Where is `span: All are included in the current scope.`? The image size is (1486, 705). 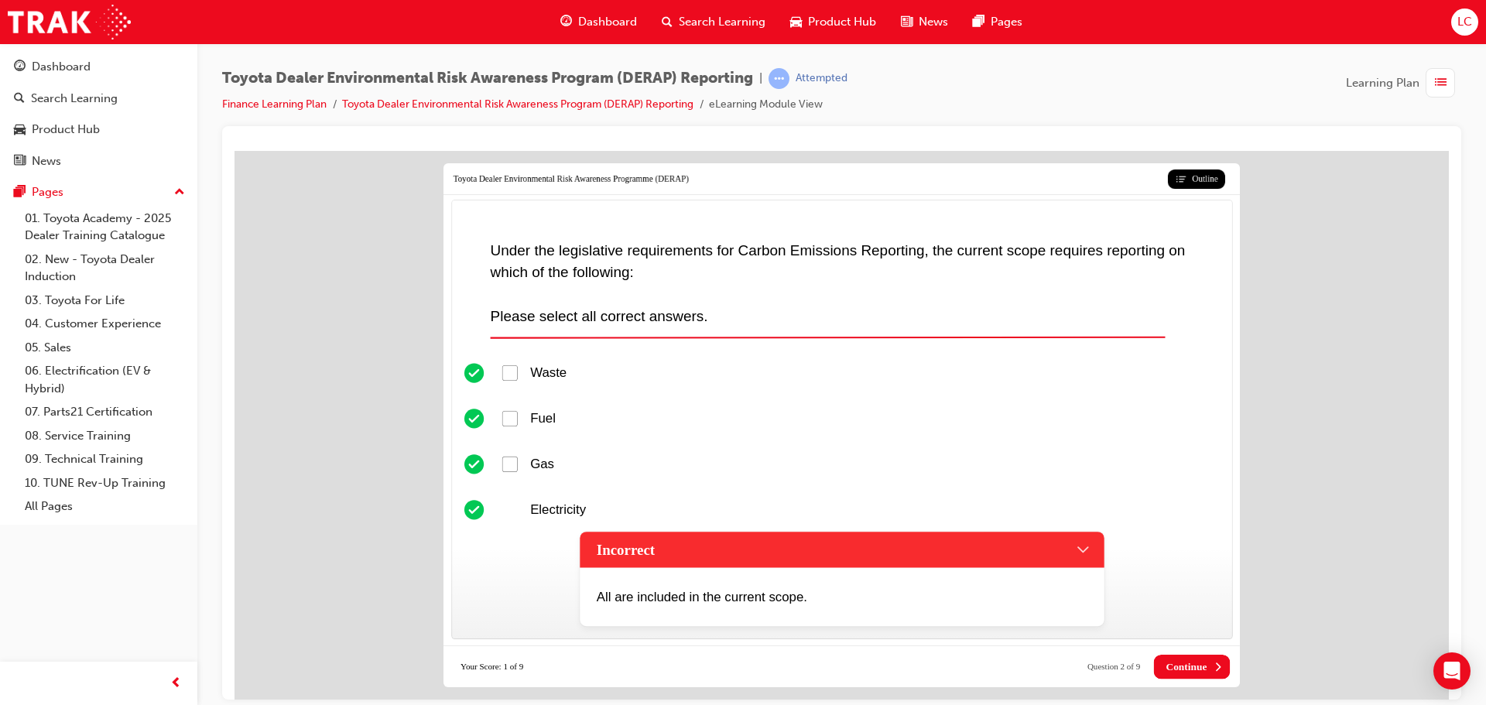
span: All are included in the current scope. is located at coordinates (467, 446).